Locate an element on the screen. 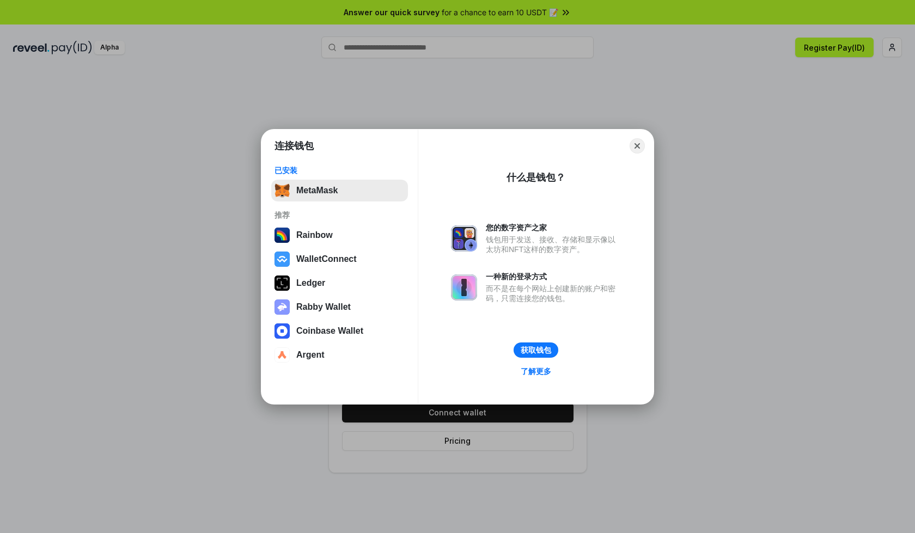 This screenshot has width=915, height=533. div: MetaMask is located at coordinates (317, 191).